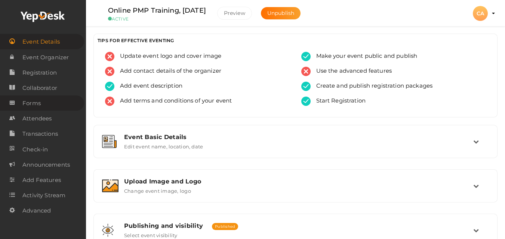  What do you see at coordinates (40, 73) in the screenshot?
I see `span: Registration` at bounding box center [40, 73].